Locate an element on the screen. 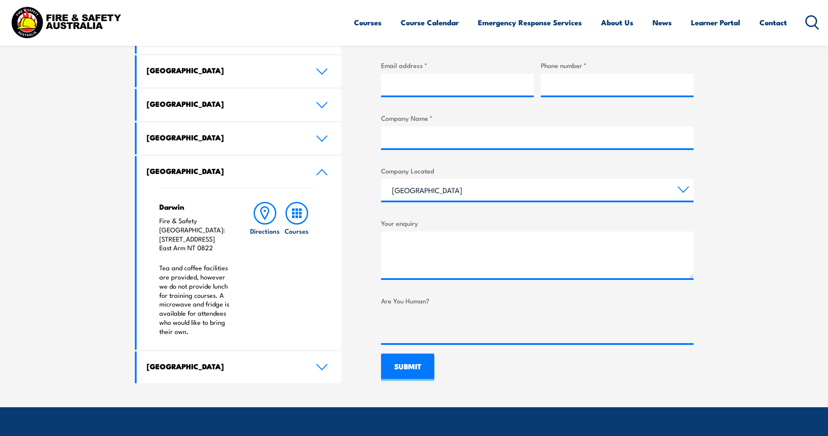 This screenshot has width=828, height=436. h6: Directions is located at coordinates (265, 231).